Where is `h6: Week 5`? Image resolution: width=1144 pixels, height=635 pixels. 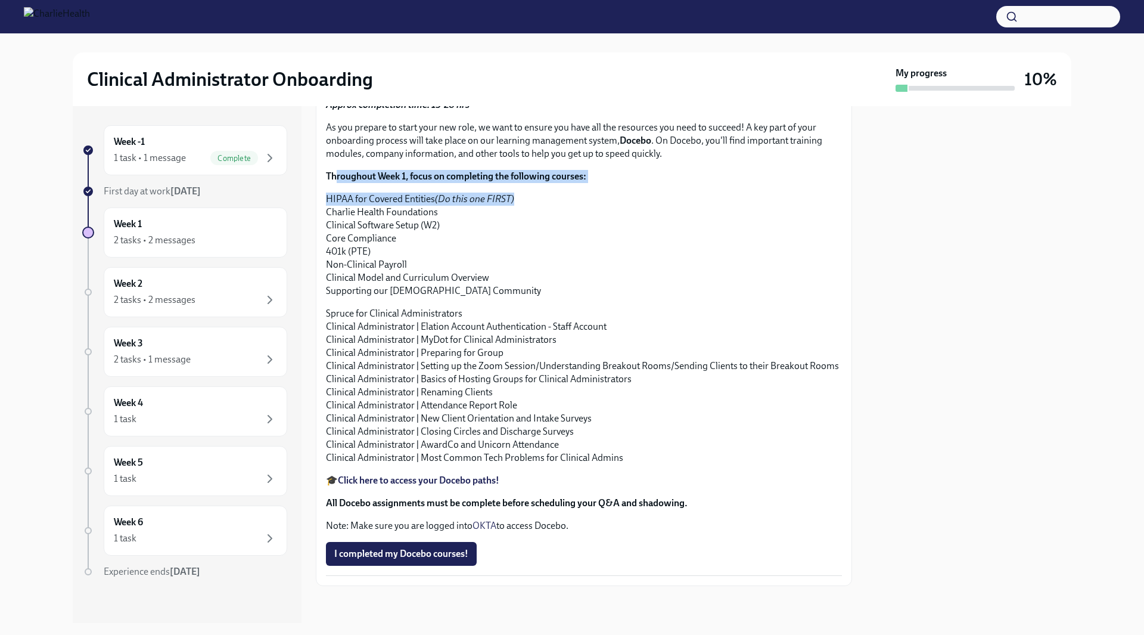
h6: Week 5 is located at coordinates (128, 462).